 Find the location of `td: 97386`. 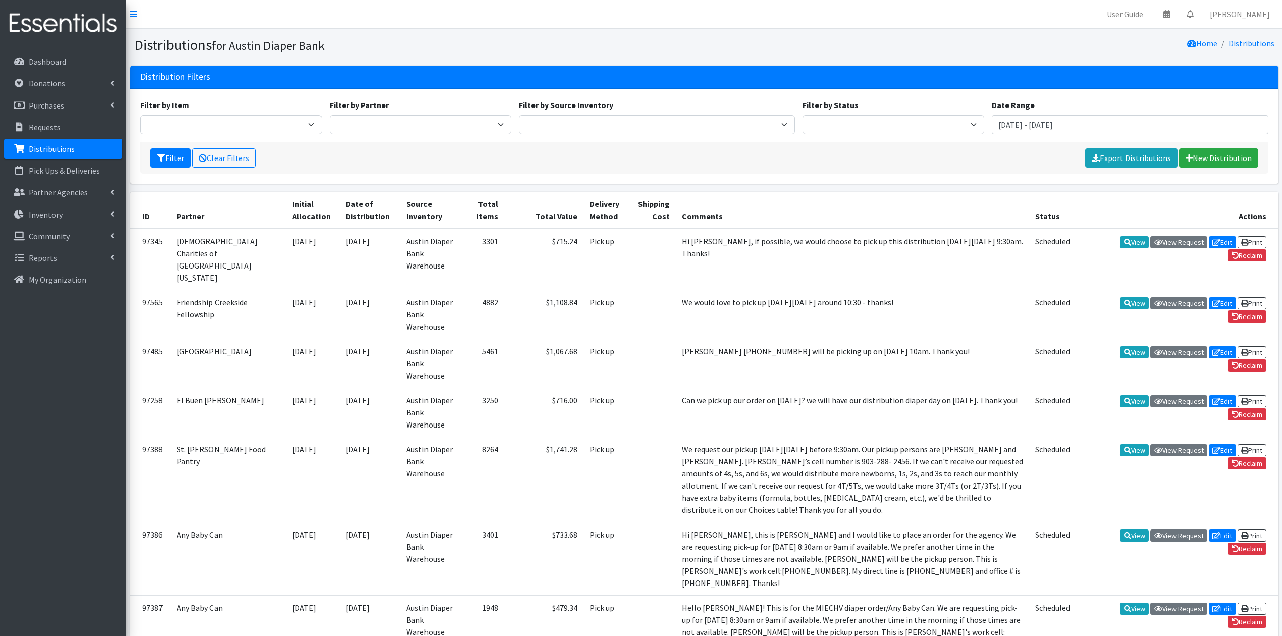

td: 97386 is located at coordinates (150, 558).